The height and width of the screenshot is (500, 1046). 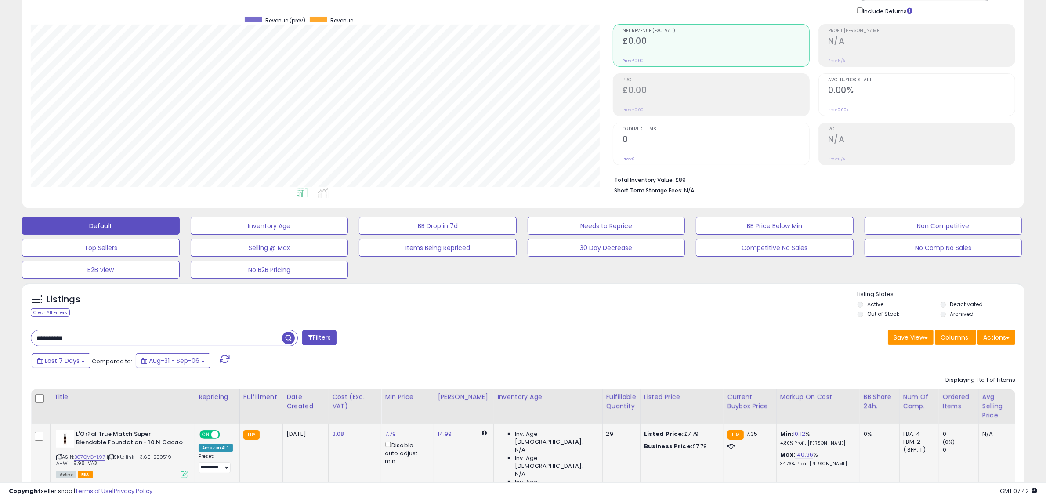 What do you see at coordinates (620, 434) in the screenshot?
I see `div: 29` at bounding box center [620, 434].